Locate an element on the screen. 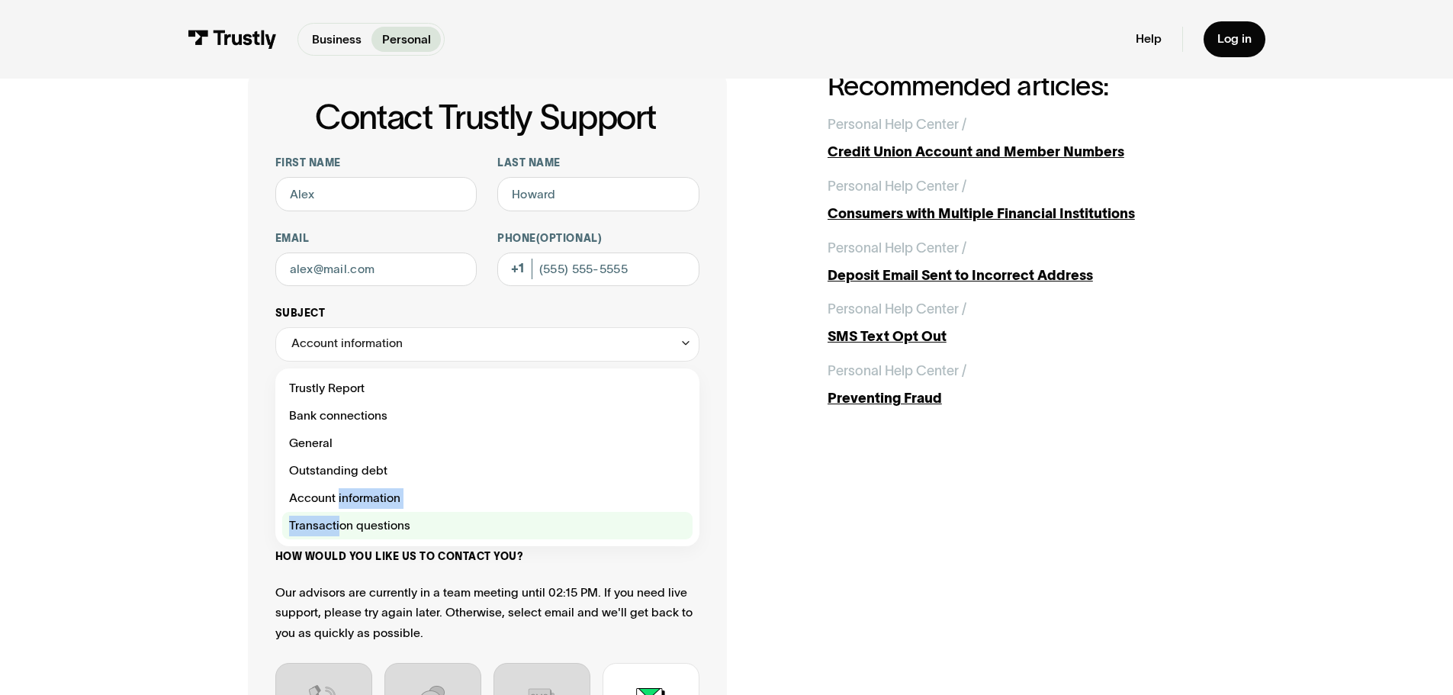  nav: Account information is located at coordinates (487, 454).